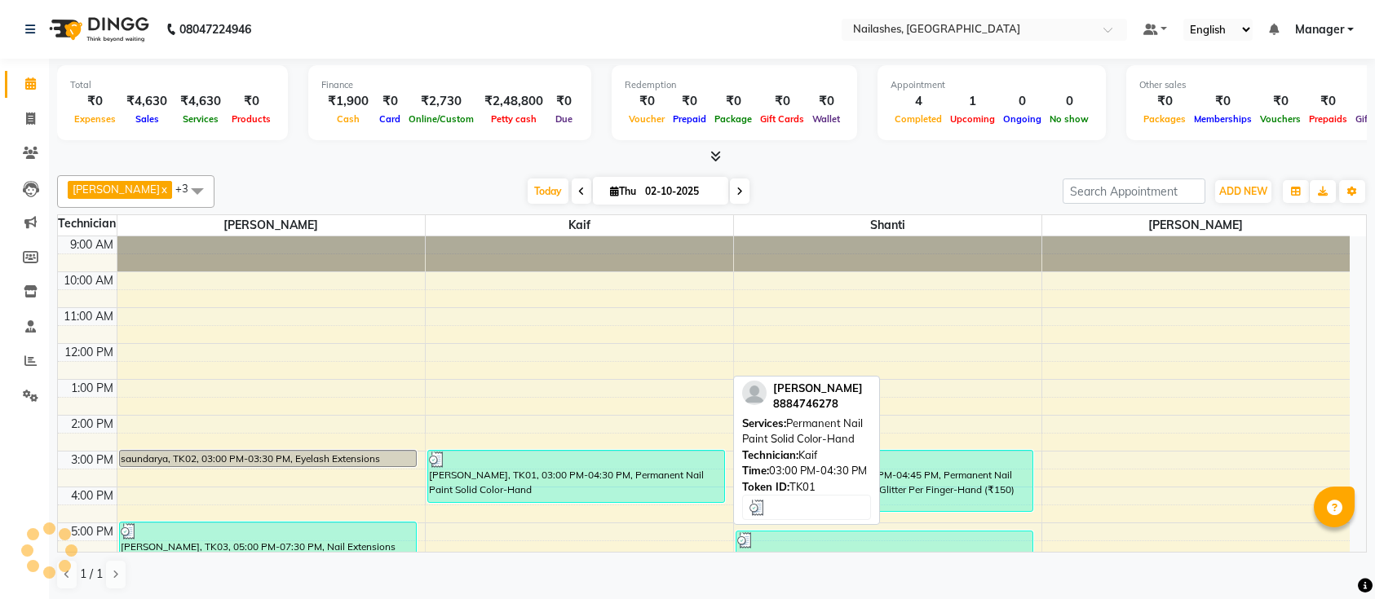 This screenshot has width=1375, height=599. Describe the element at coordinates (163, 189) in the screenshot. I see `a: x` at that location.